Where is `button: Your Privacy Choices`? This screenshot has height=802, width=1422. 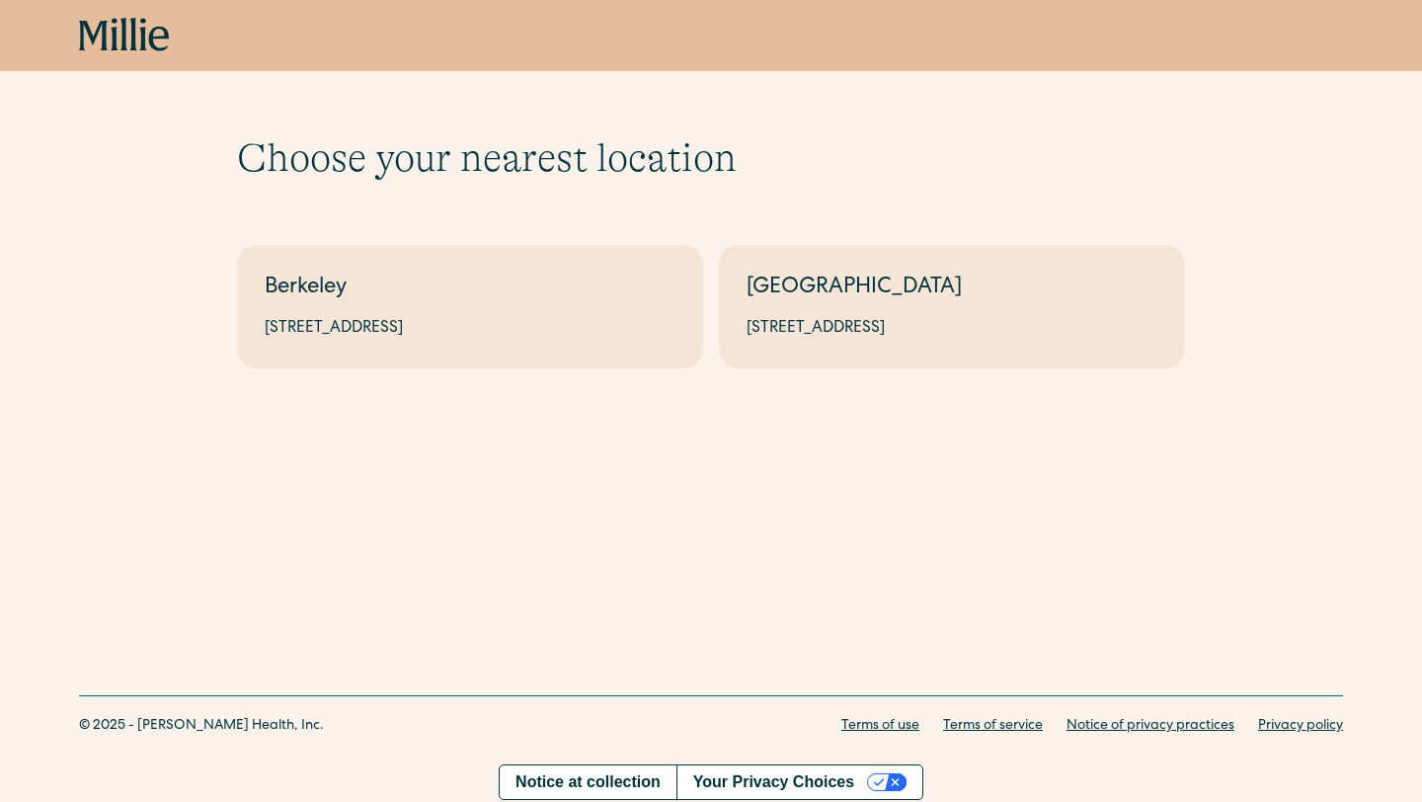
button: Your Privacy Choices is located at coordinates (799, 782).